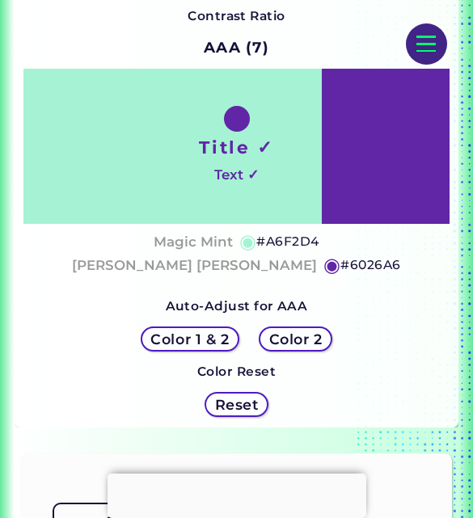  What do you see at coordinates (237, 405) in the screenshot?
I see `h5: Reset` at bounding box center [237, 405].